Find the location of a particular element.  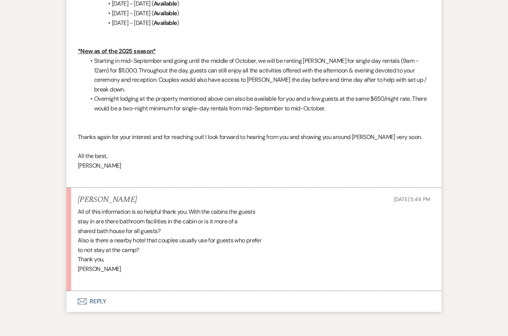

button: Reply is located at coordinates (254, 301).